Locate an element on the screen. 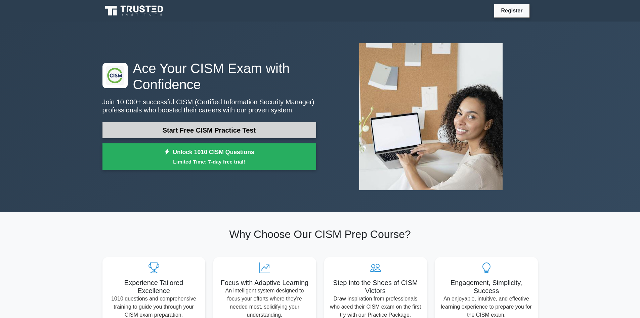 The image size is (640, 318). h2: Why Choose Our CISM Prep Course? is located at coordinates (320, 234).